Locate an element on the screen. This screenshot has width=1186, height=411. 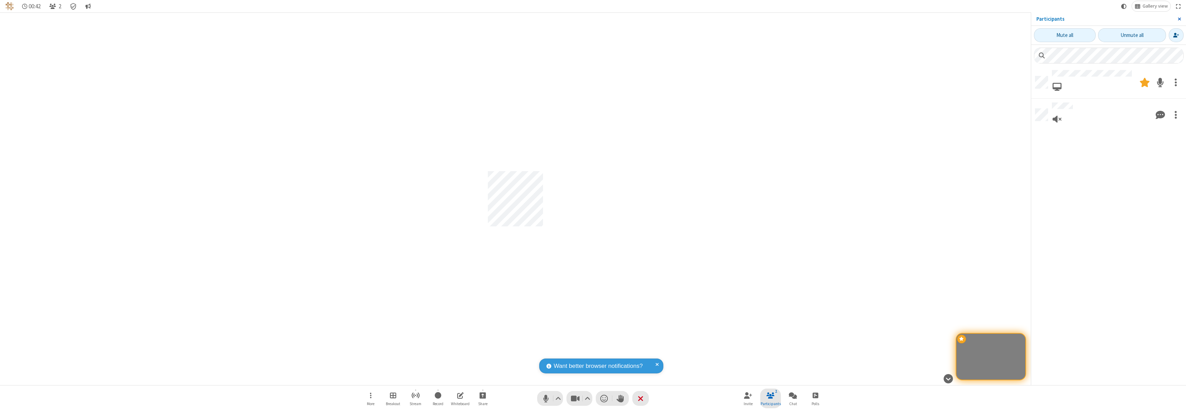
button: Raise hand is located at coordinates (621, 398).